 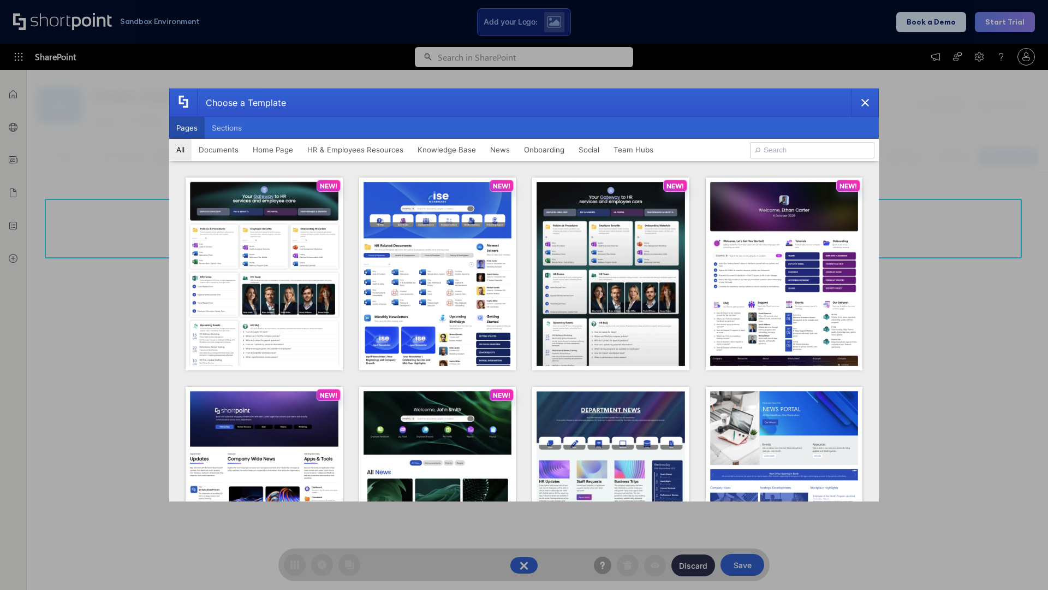 What do you see at coordinates (589, 150) in the screenshot?
I see `button: Social` at bounding box center [589, 150].